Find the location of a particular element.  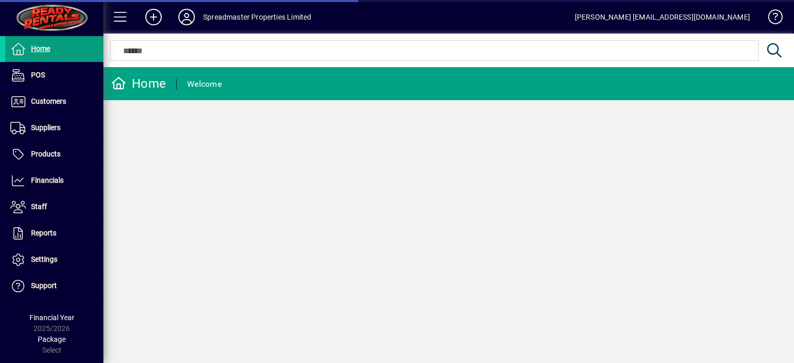

a: Customers is located at coordinates (54, 102).